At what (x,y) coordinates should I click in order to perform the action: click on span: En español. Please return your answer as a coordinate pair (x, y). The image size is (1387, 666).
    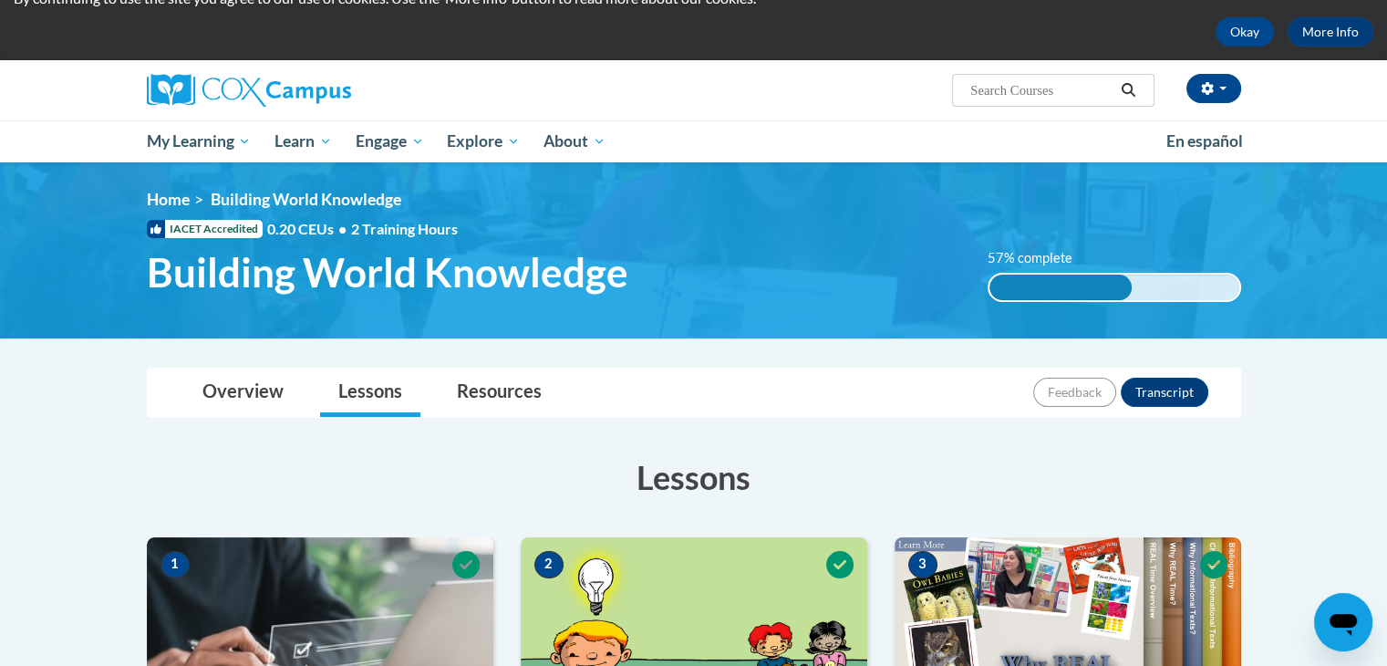
    Looking at the image, I should click on (1204, 140).